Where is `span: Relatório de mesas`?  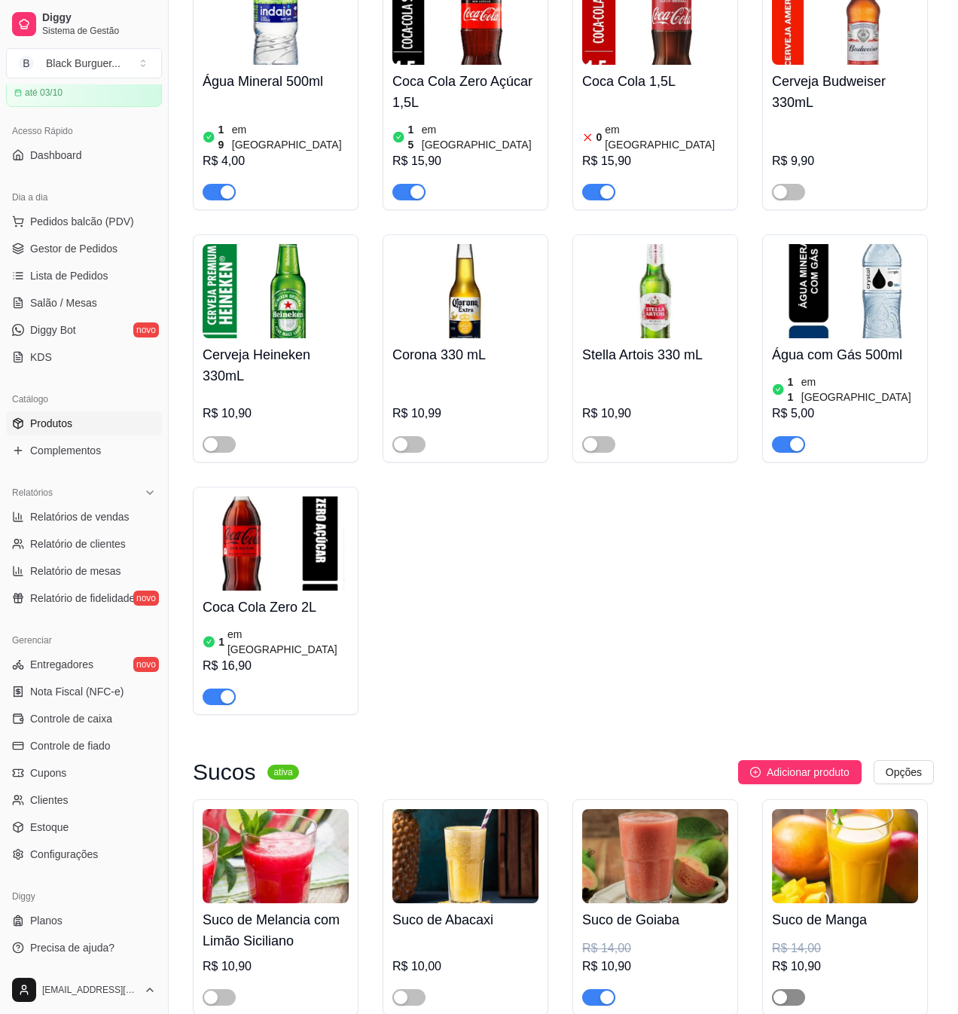
span: Relatório de mesas is located at coordinates (75, 571).